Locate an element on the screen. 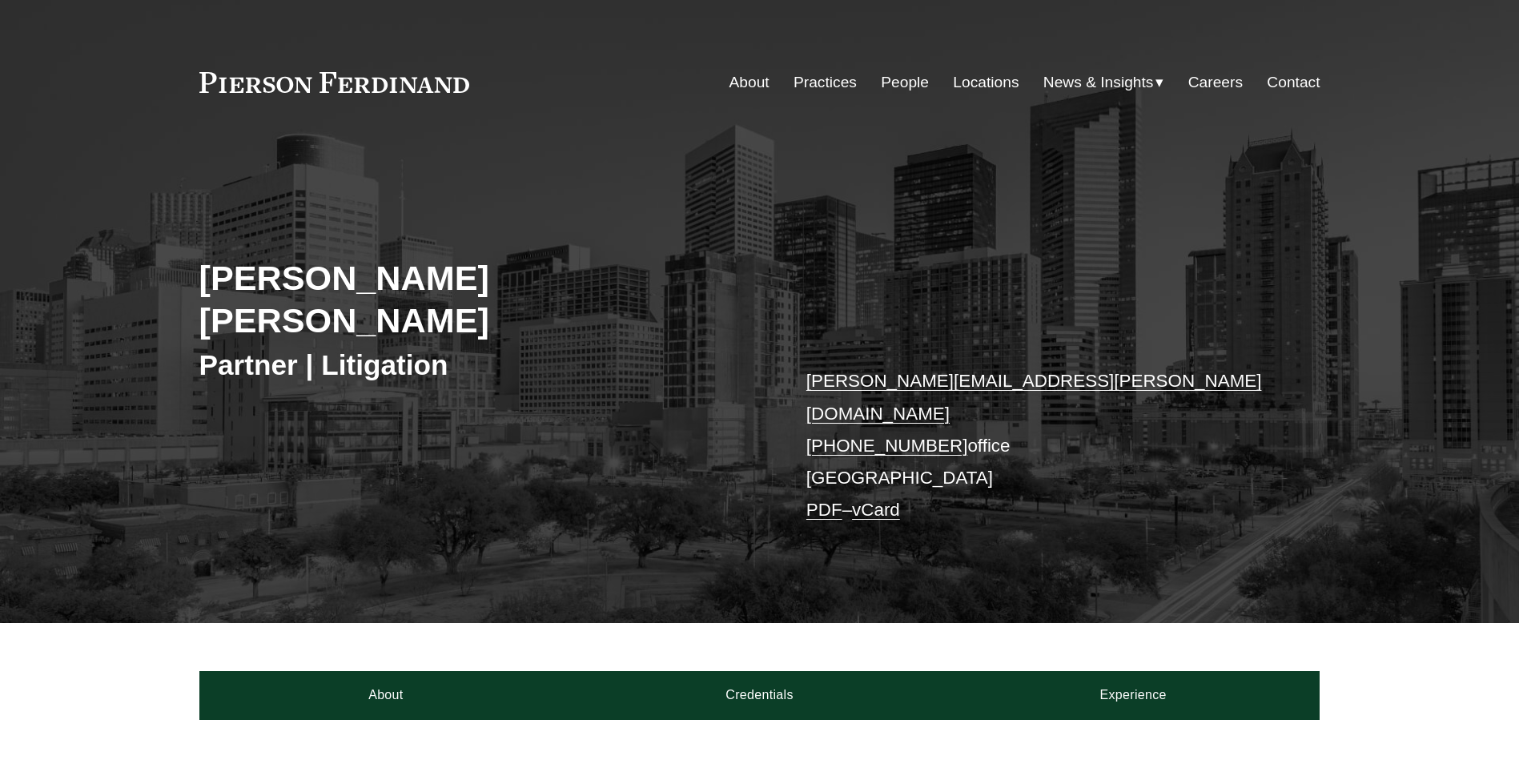  a: Experience is located at coordinates (1133, 695).